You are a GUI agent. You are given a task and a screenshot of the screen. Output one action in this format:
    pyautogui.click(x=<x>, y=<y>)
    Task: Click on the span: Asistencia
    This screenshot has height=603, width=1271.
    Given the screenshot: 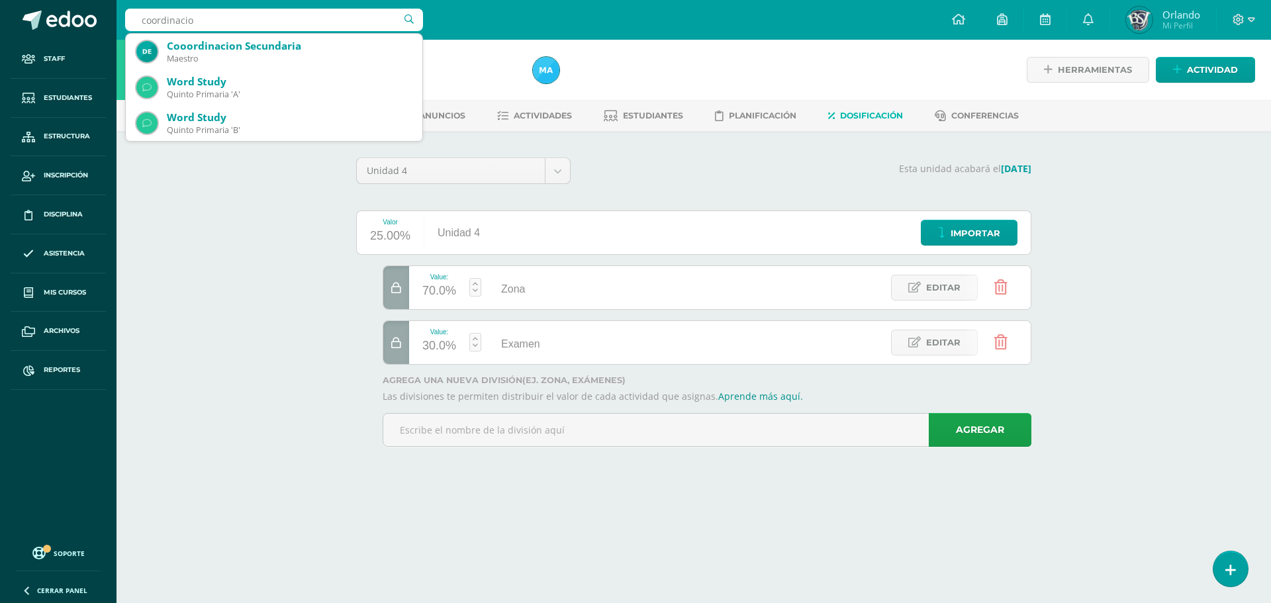 What is the action you would take?
    pyautogui.click(x=64, y=254)
    